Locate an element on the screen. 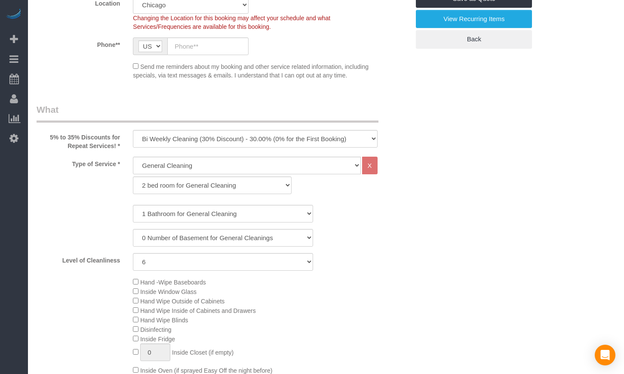 The width and height of the screenshot is (624, 374). span: Send me reminders about my booking and other service related information, including specials, via... is located at coordinates (251, 71).